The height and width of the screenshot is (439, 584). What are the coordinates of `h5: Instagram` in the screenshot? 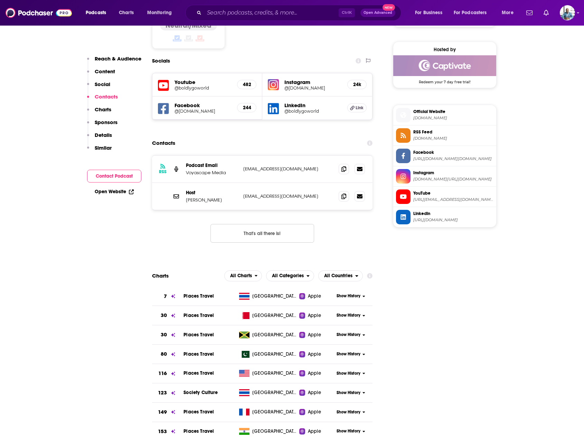 It's located at (313, 82).